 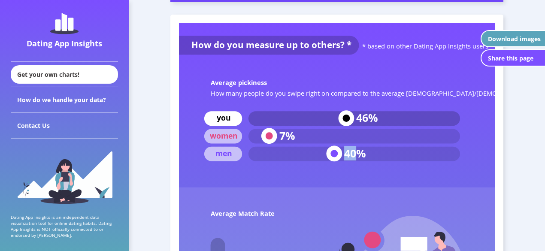 I want to click on text: 40%, so click(x=355, y=153).